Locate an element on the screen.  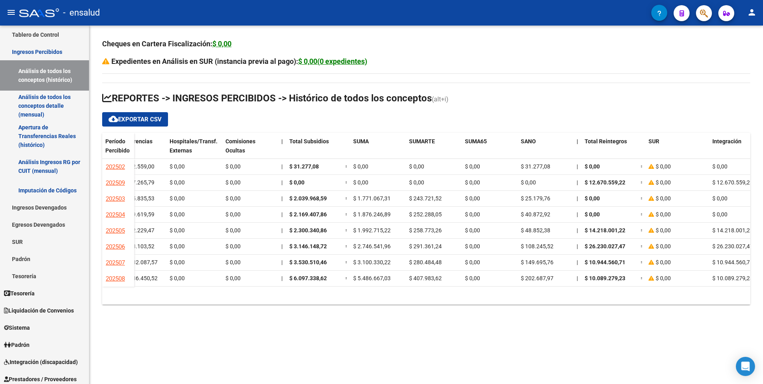
span: 202503 is located at coordinates (115, 199).